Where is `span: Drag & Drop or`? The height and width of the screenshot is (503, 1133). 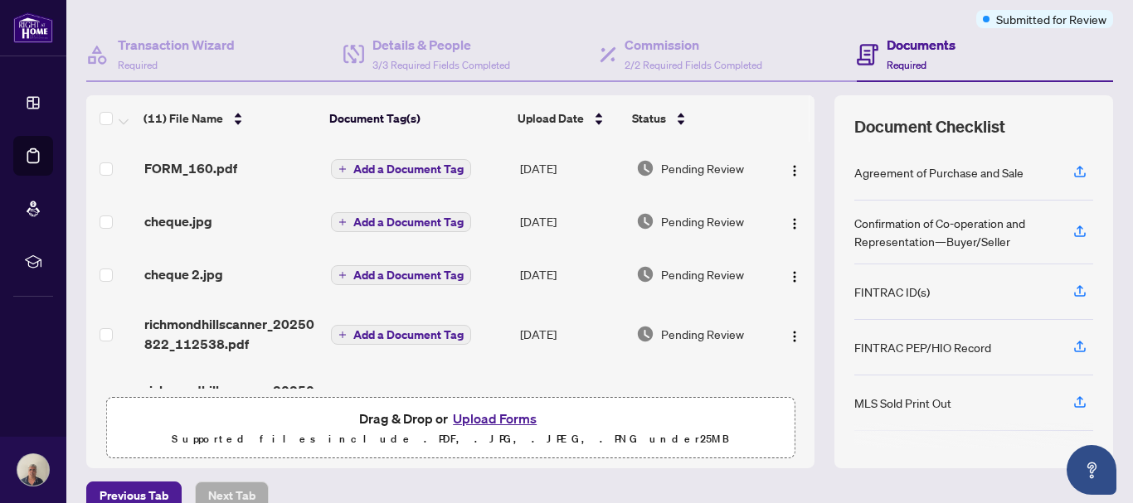 span: Drag & Drop or is located at coordinates (450, 419).